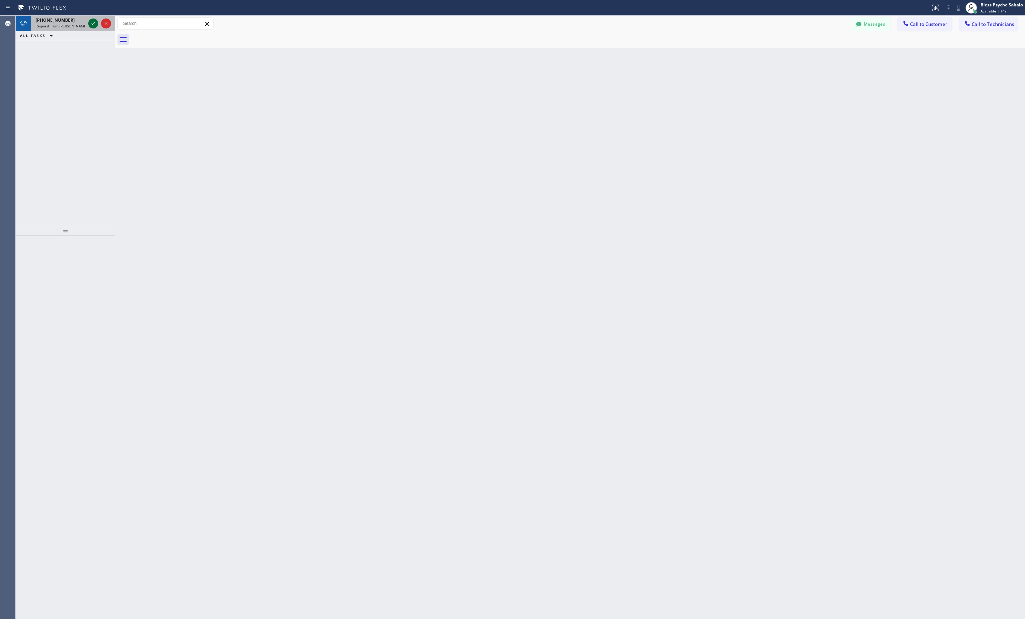 The width and height of the screenshot is (1025, 619). I want to click on button: Call to Customer, so click(925, 24).